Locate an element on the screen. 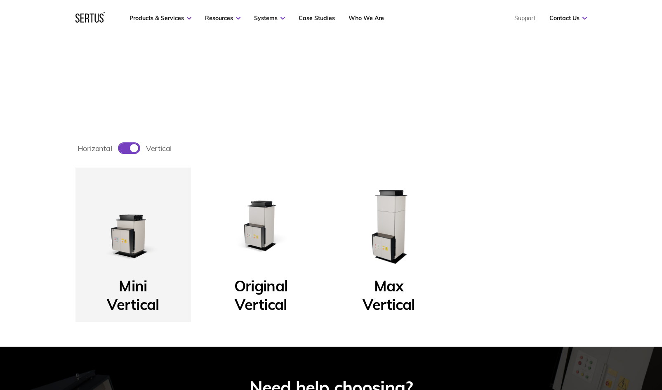 The width and height of the screenshot is (662, 390). span: horizontal is located at coordinates (95, 148).